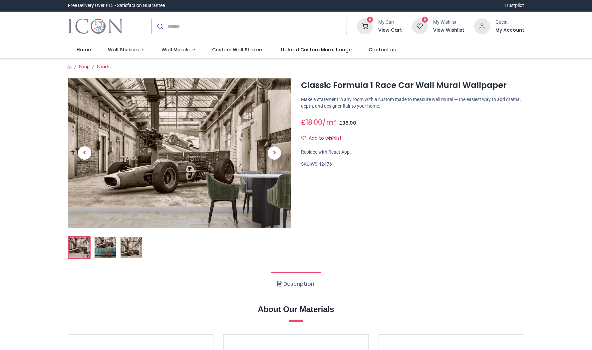 The height and width of the screenshot is (350, 592). What do you see at coordinates (116, 6) in the screenshot?
I see `div: Free Delivery Over £15 - Satisfaction Guarantee` at bounding box center [116, 6].